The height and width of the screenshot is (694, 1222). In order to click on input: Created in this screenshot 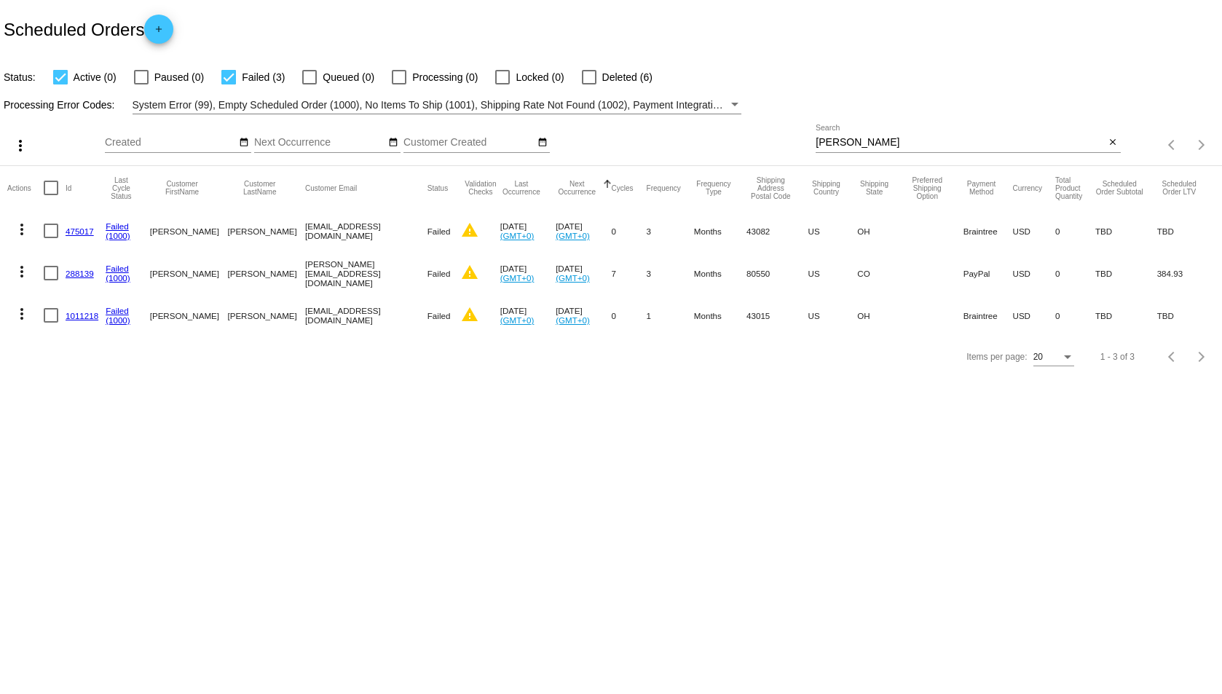, I will do `click(170, 143)`.